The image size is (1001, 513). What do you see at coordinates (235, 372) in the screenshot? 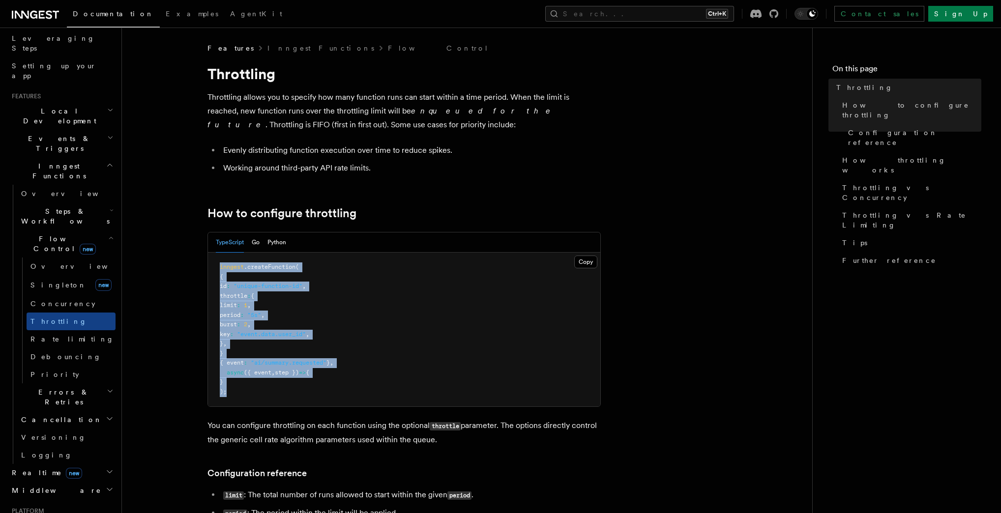
I see `span: async` at bounding box center [235, 372].